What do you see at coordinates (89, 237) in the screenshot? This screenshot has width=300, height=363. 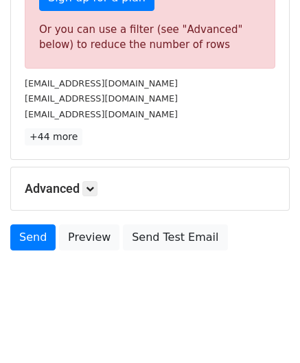 I see `a: Preview` at bounding box center [89, 237].